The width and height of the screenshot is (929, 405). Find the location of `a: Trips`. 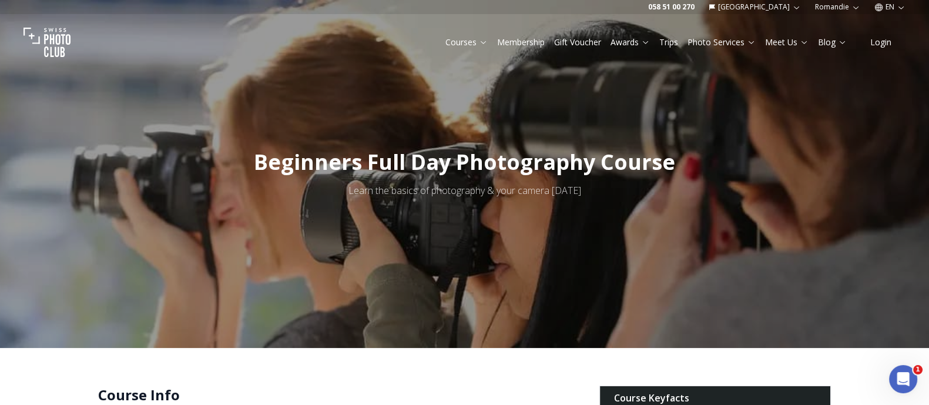

a: Trips is located at coordinates (669, 42).